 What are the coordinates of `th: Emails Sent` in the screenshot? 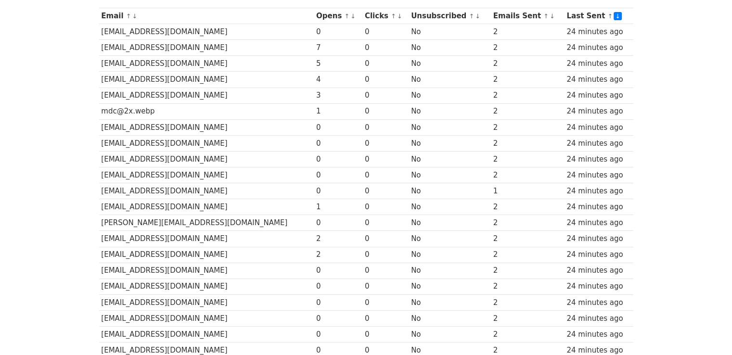 It's located at (528, 16).